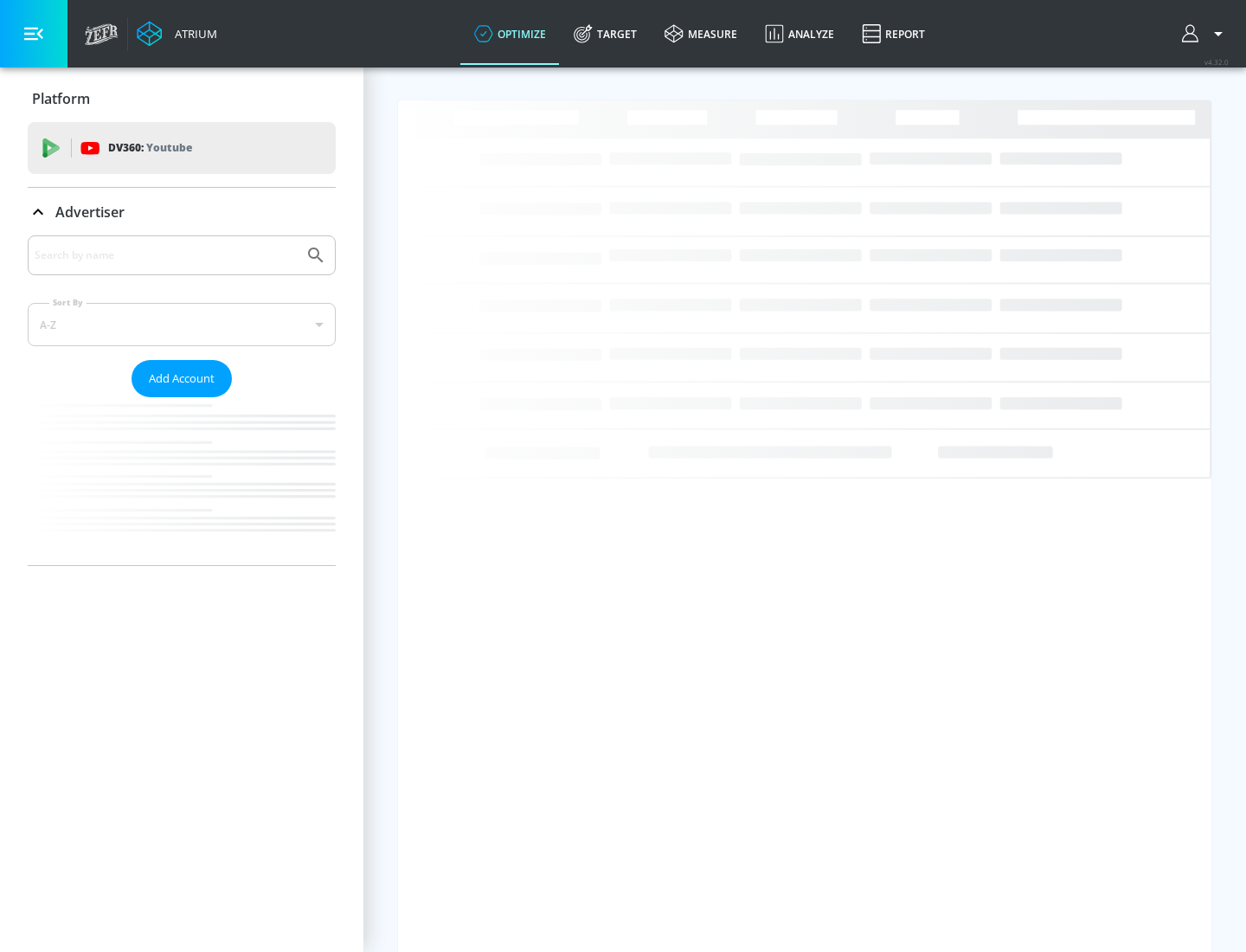  Describe the element at coordinates (90, 212) in the screenshot. I see `p: Advertiser` at that location.